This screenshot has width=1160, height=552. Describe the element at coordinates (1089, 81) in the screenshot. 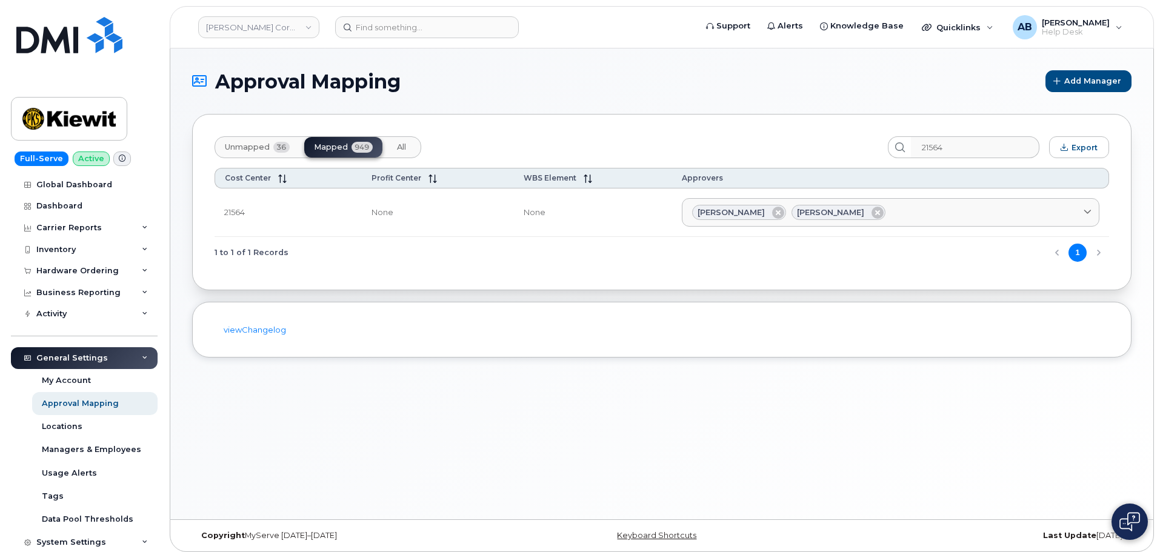

I see `a: Add Manager` at that location.